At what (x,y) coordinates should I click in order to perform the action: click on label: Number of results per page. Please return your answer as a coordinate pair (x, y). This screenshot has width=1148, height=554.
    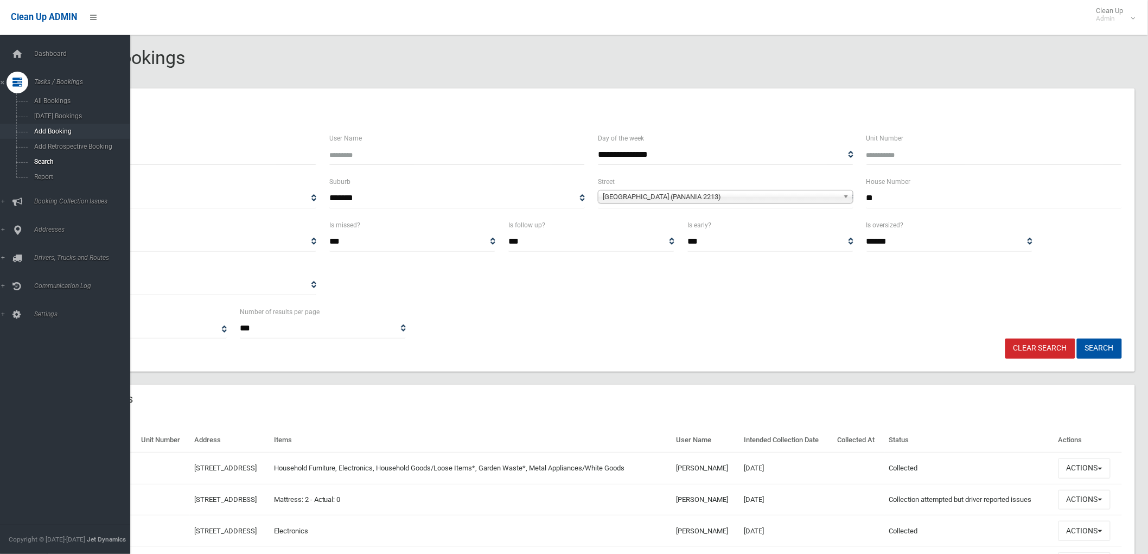
    Looking at the image, I should click on (279, 312).